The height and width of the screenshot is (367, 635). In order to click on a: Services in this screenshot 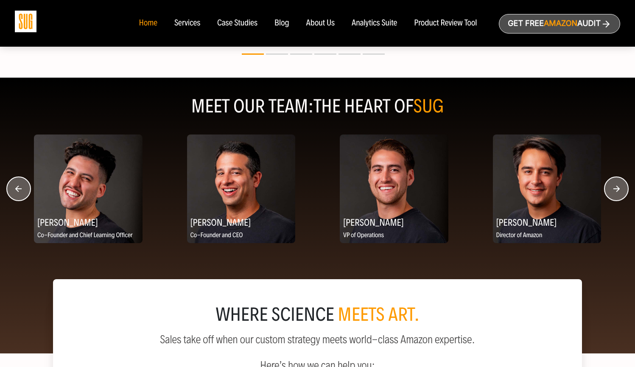, I will do `click(187, 23)`.